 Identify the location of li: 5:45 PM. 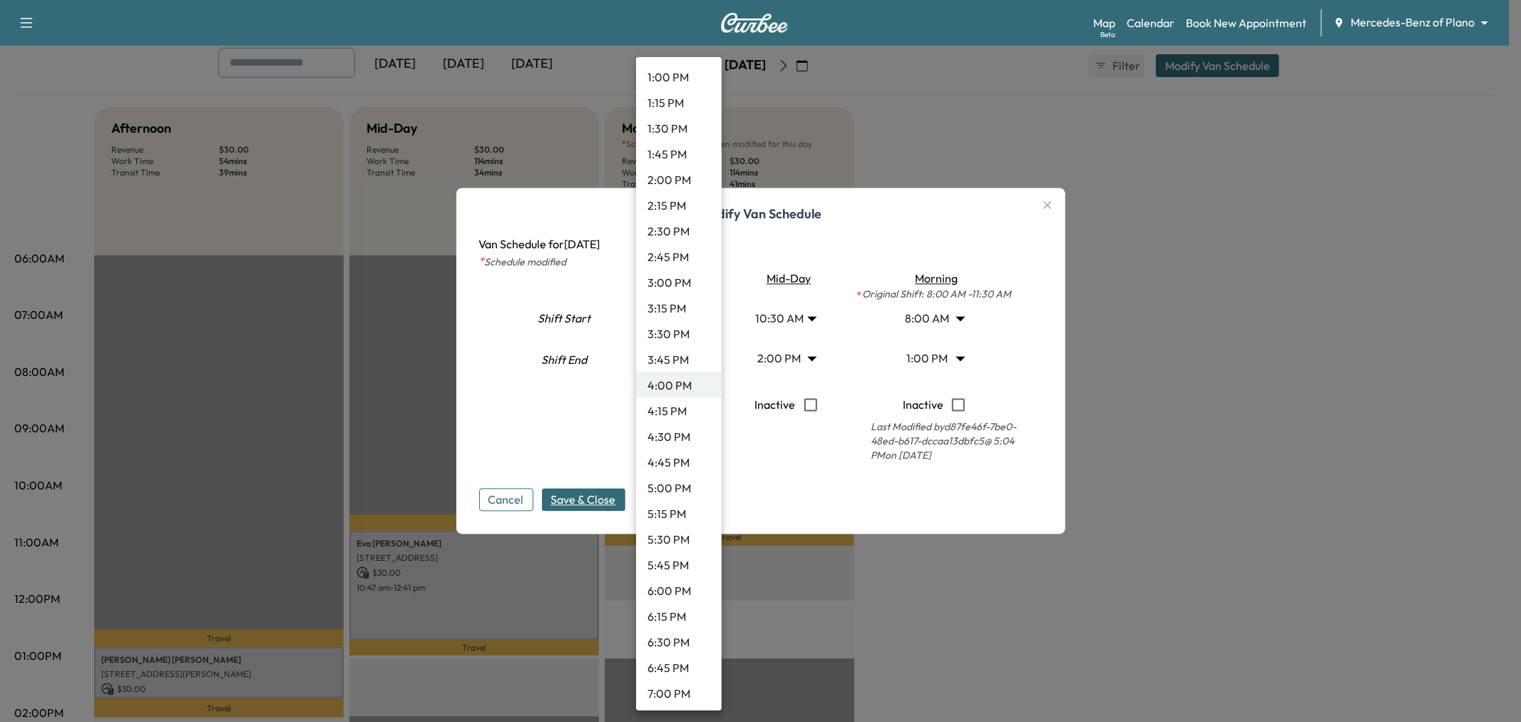
(679, 565).